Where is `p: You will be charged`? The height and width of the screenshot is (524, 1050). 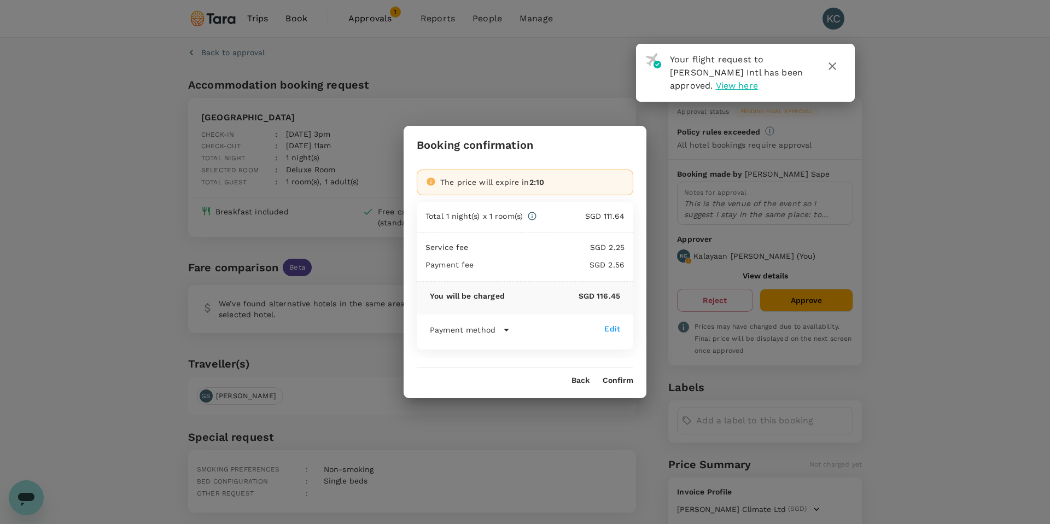 p: You will be charged is located at coordinates (467, 296).